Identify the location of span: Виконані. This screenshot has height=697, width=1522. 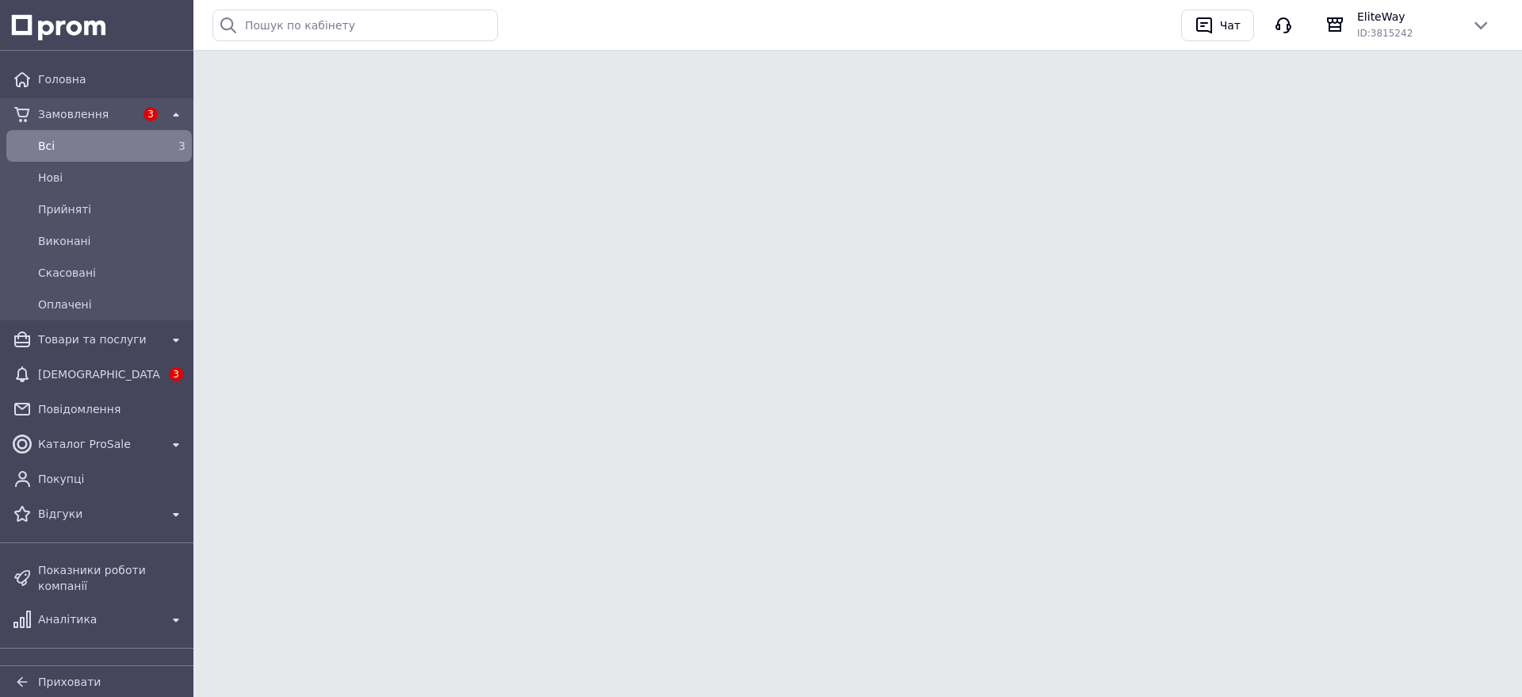
(112, 241).